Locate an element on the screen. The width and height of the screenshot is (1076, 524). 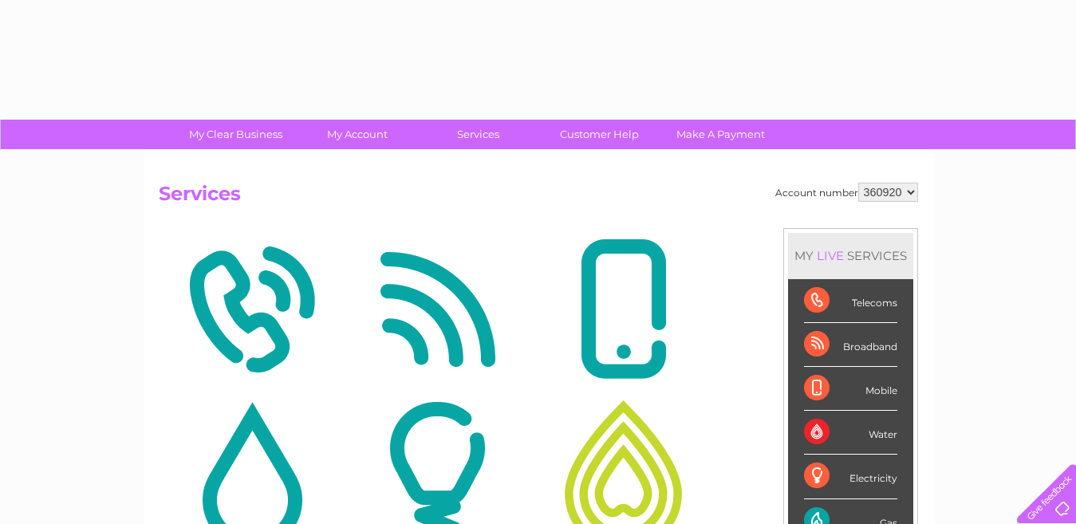
a: My Account is located at coordinates (357, 134).